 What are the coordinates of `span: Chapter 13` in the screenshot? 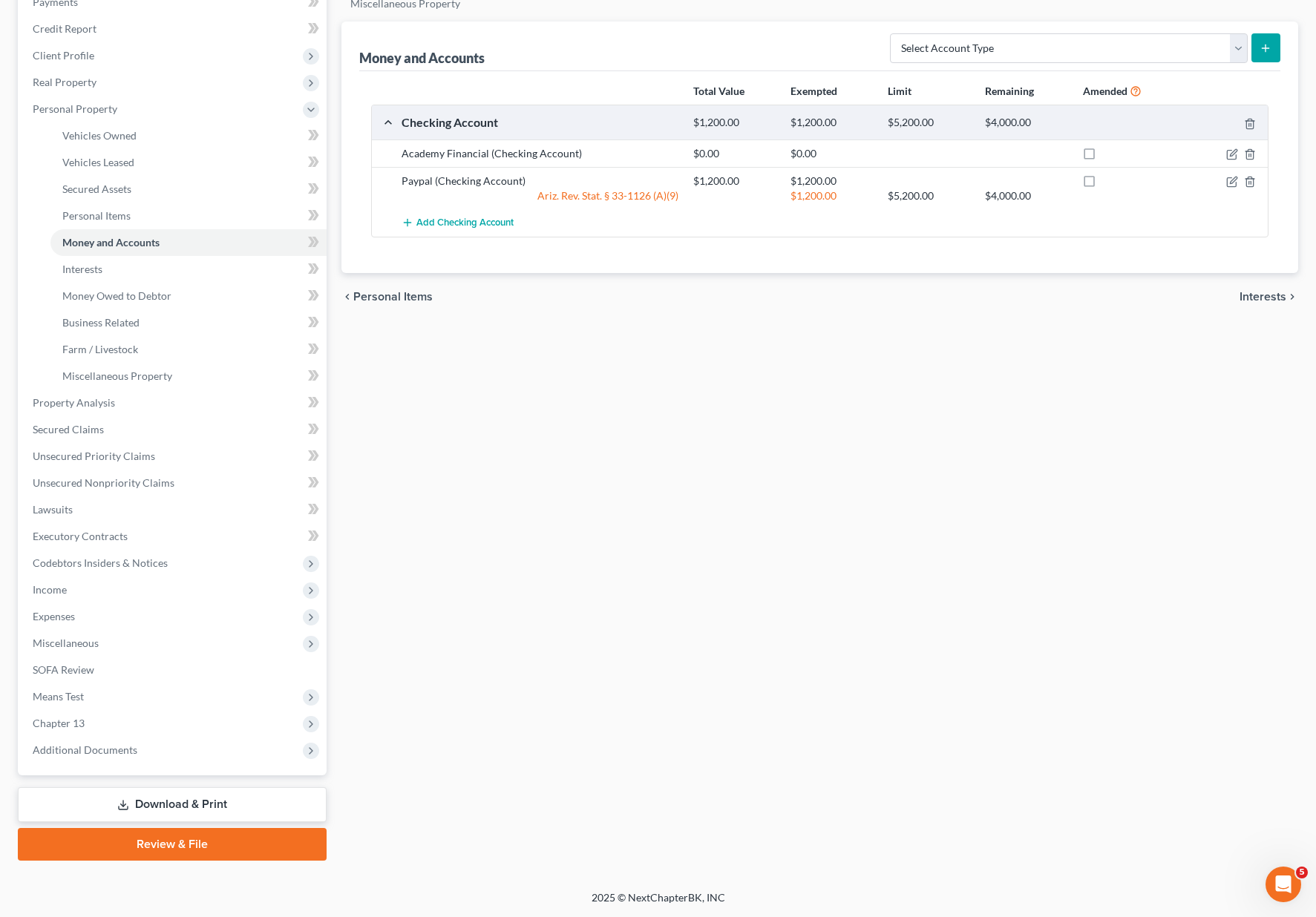 It's located at (58, 722).